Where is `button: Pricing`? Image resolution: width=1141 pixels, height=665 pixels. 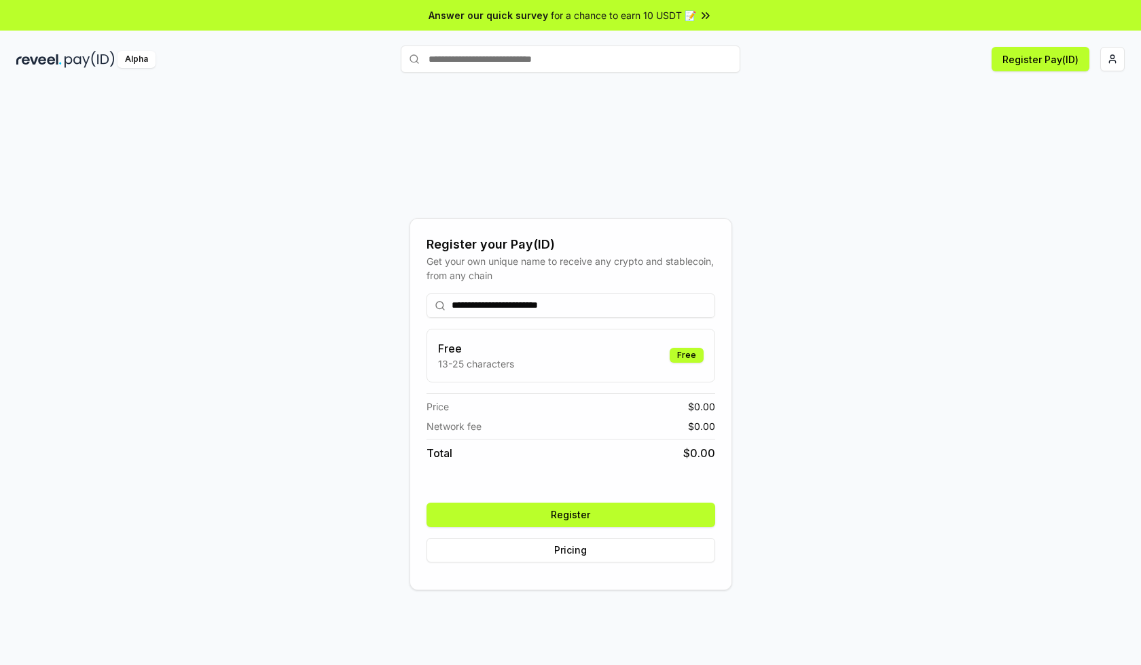 button: Pricing is located at coordinates (570, 550).